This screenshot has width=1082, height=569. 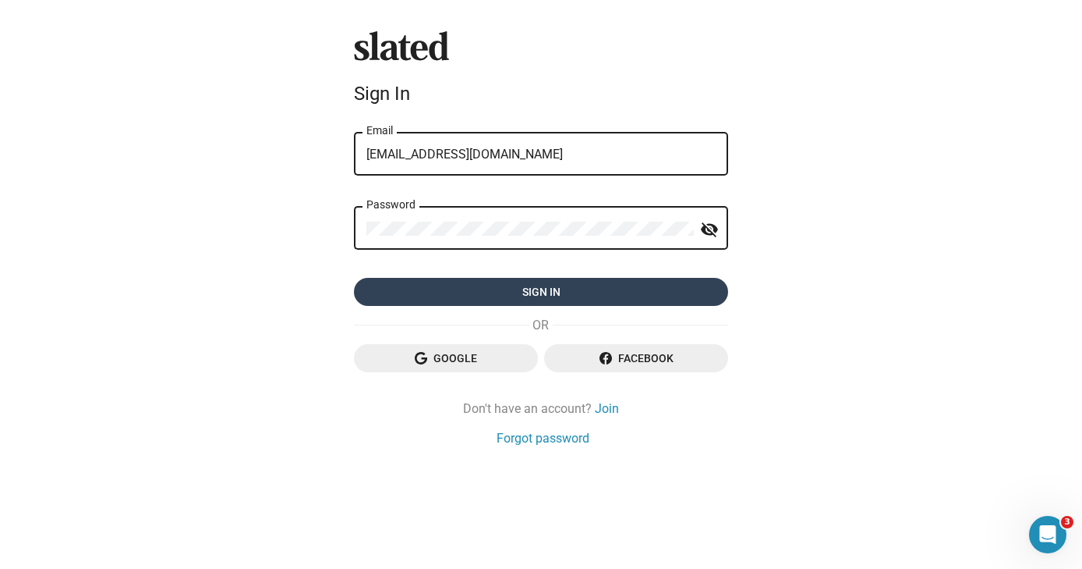 What do you see at coordinates (446, 358) in the screenshot?
I see `button: Google` at bounding box center [446, 358].